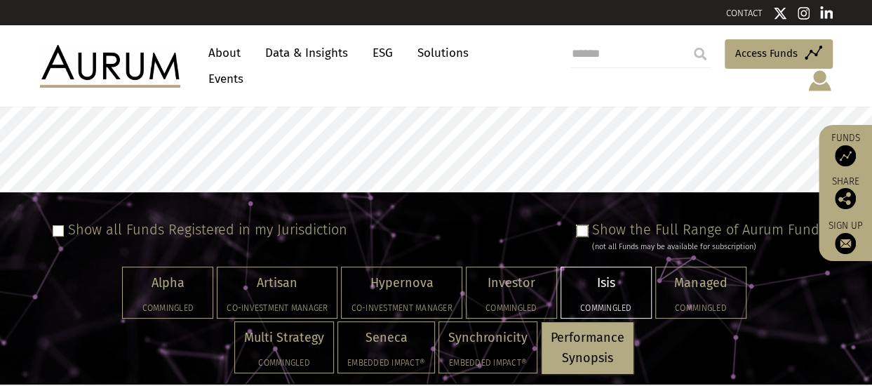 This screenshot has height=386, width=872. Describe the element at coordinates (168, 283) in the screenshot. I see `p: Alpha` at that location.